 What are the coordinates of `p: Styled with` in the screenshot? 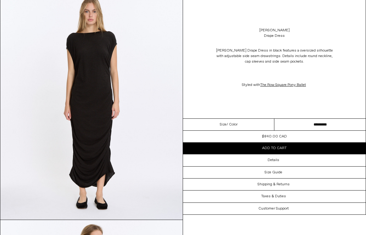 It's located at (274, 85).